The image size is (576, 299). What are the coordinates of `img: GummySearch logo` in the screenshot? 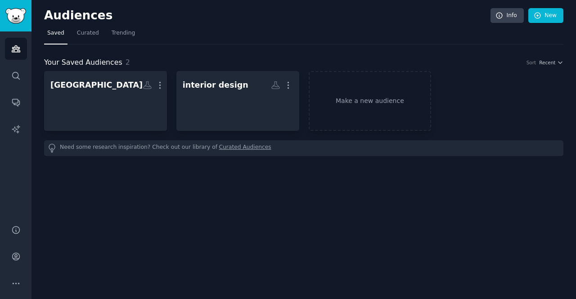 It's located at (16, 16).